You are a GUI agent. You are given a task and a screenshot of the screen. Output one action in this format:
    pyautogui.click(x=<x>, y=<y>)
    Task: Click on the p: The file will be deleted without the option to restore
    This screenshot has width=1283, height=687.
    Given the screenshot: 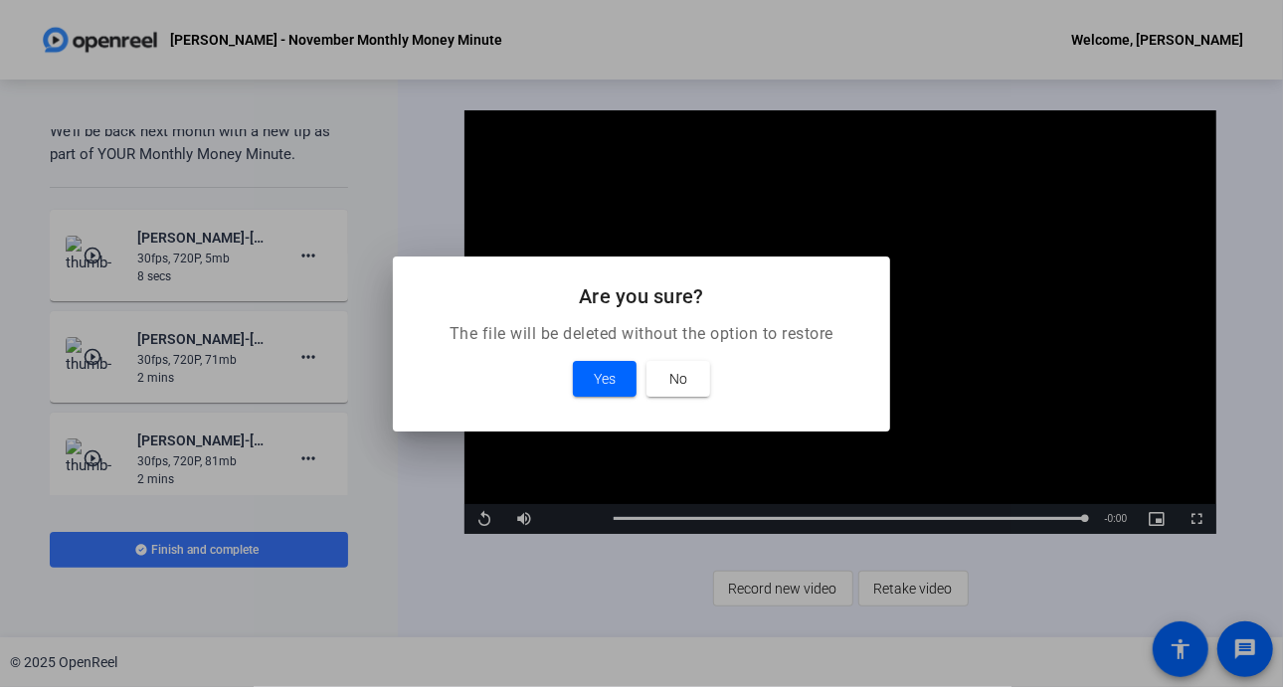 What is the action you would take?
    pyautogui.click(x=641, y=334)
    